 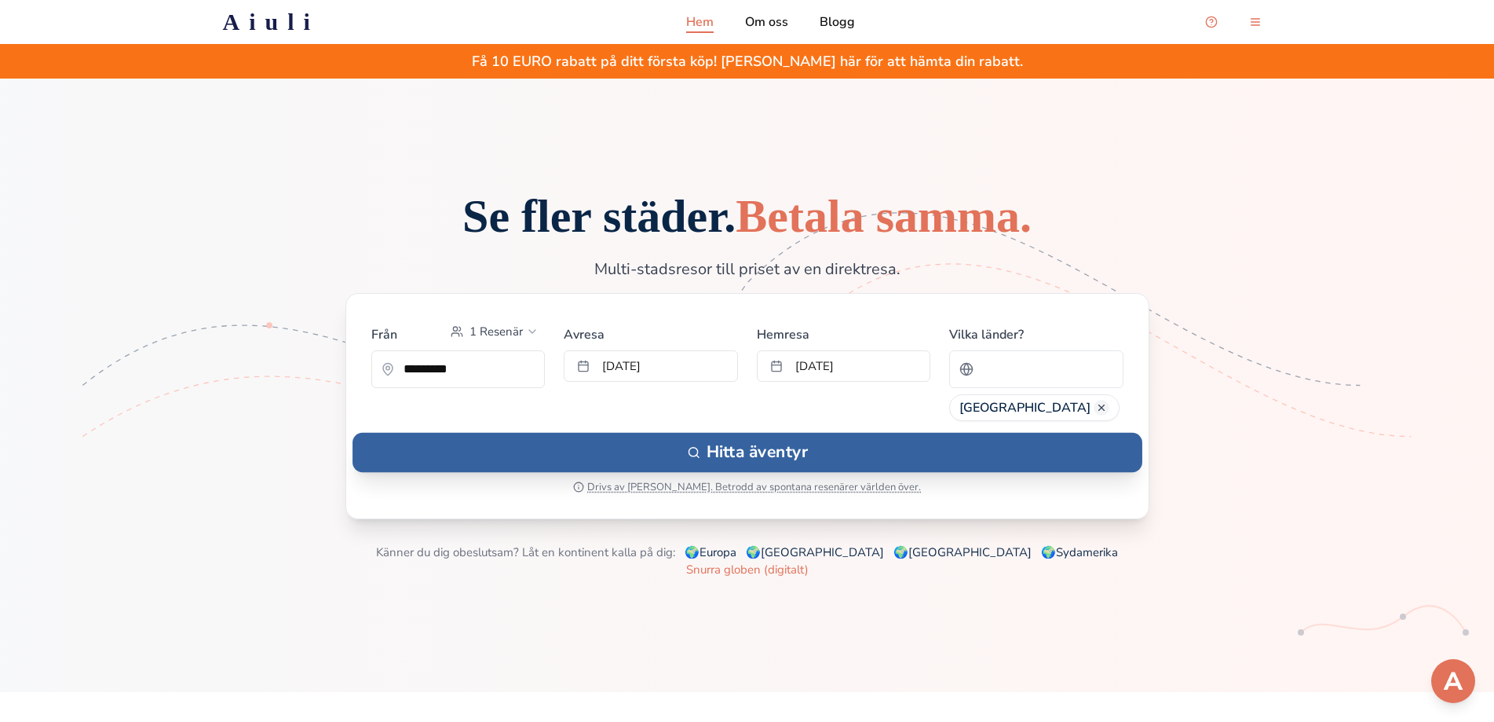 What do you see at coordinates (1047, 369) in the screenshot?
I see `input: Sök efter ett land` at bounding box center [1047, 369].